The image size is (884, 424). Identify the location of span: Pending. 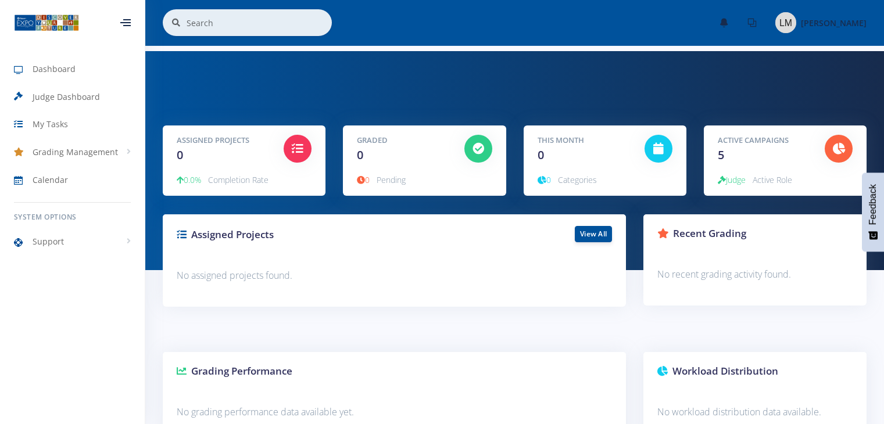
(391, 180).